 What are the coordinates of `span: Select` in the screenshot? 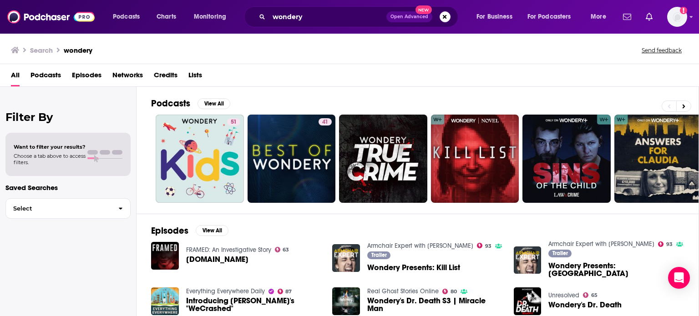 It's located at (58, 208).